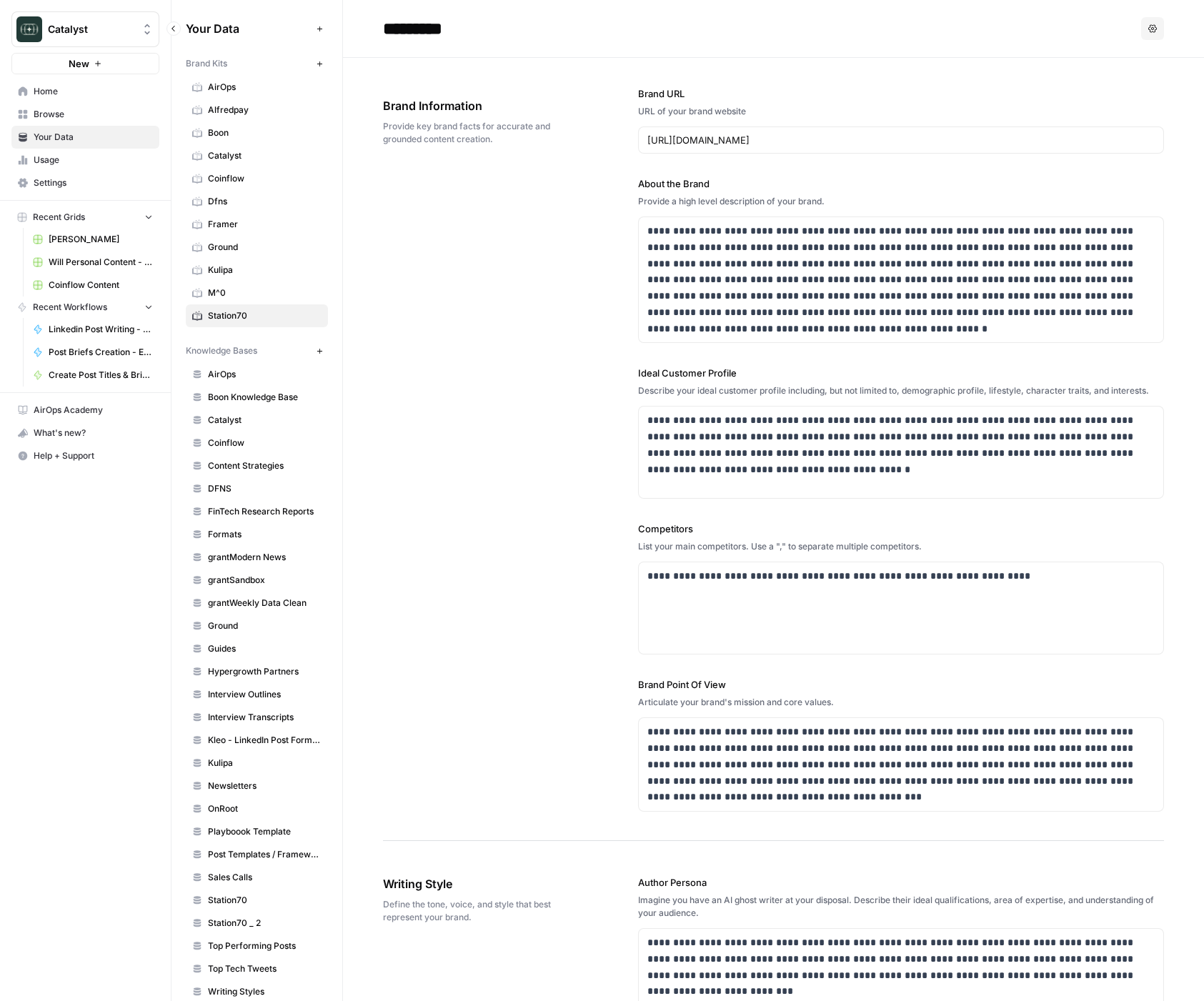 The height and width of the screenshot is (1001, 1204). Describe the element at coordinates (470, 133) in the screenshot. I see `span: Provide key brand facts for accurate and grounded content creation.` at that location.